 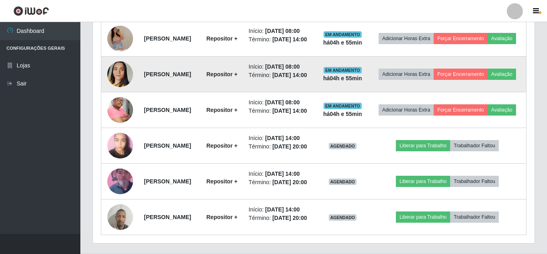 I want to click on img: 1750798204685.jpeg, so click(x=120, y=146).